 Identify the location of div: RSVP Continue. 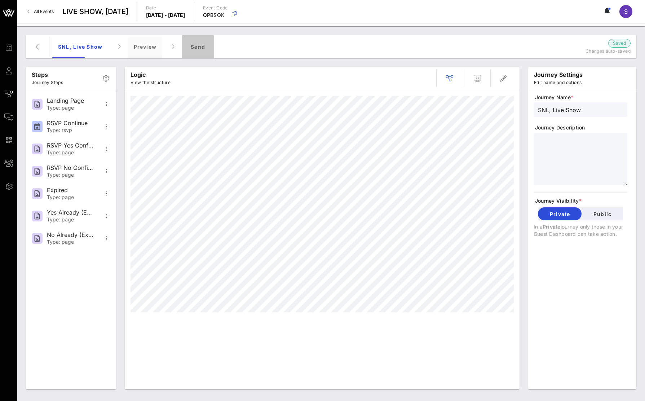
(71, 123).